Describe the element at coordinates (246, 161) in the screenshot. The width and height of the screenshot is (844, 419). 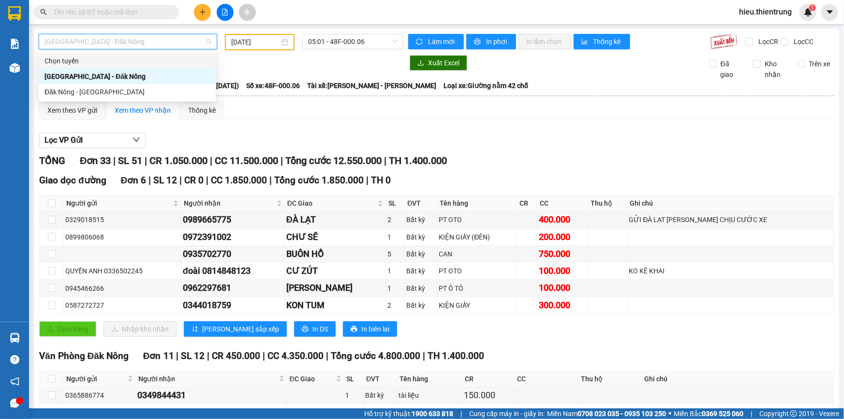
I see `span: CC 11.500.000` at that location.